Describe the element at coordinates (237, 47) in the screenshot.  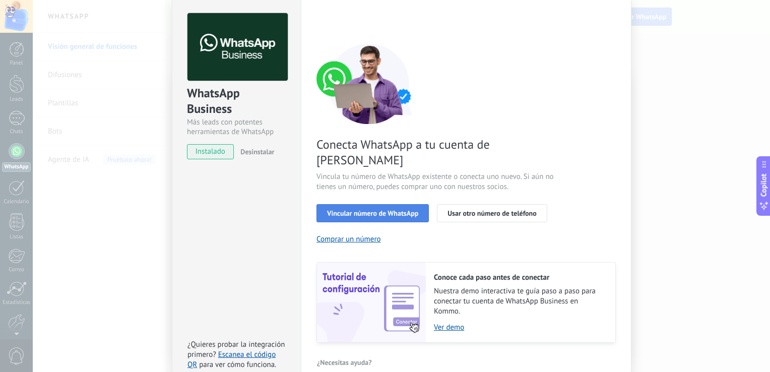
I see `img: logo_main.png` at that location.